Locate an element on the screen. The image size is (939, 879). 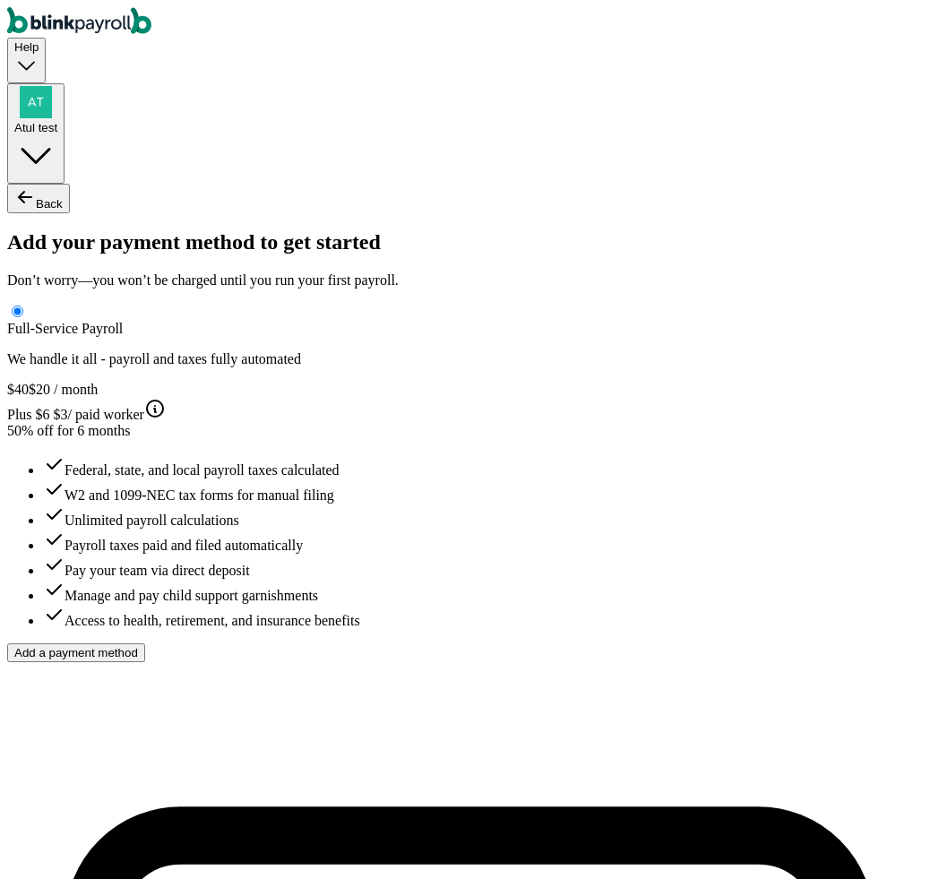
span: $20 / month is located at coordinates (63, 389).